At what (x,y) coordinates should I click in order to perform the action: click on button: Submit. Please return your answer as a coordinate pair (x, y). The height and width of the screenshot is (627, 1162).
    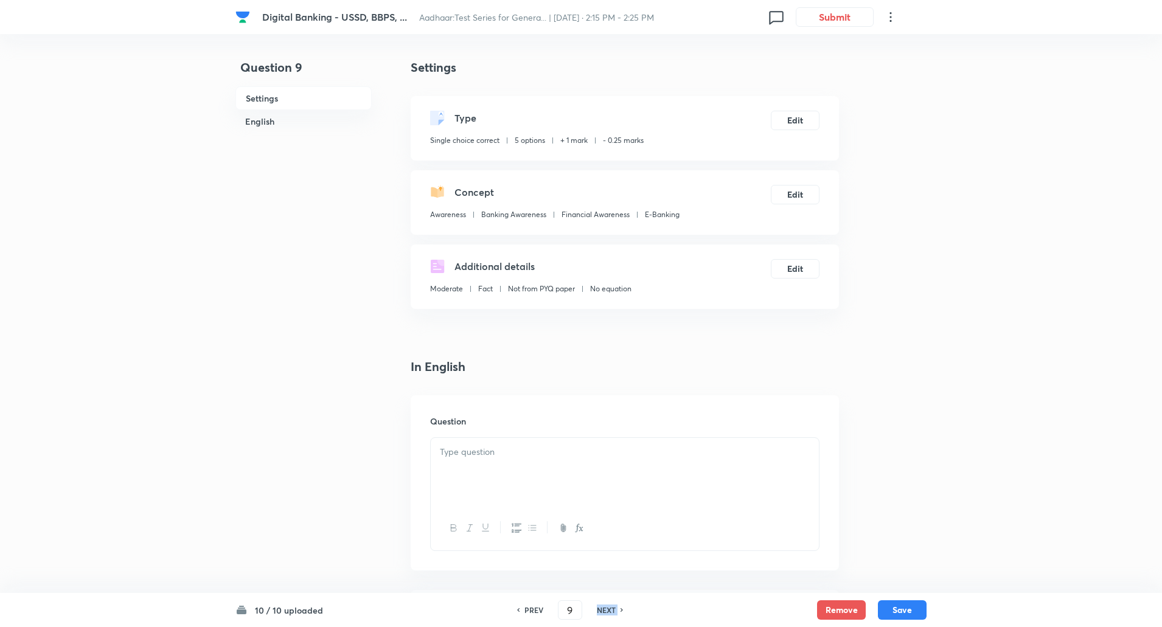
    Looking at the image, I should click on (835, 17).